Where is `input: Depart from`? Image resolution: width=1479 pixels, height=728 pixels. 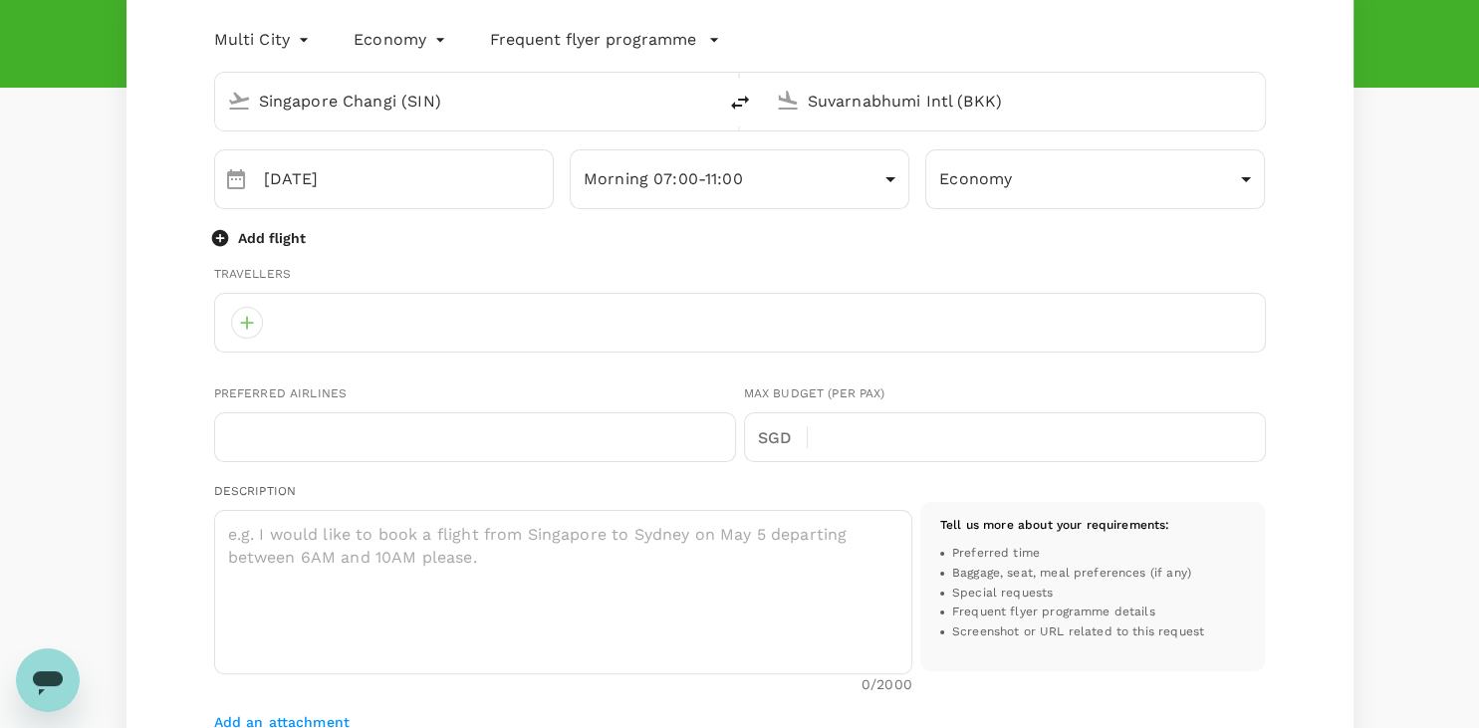
input: Depart from is located at coordinates (466, 101).